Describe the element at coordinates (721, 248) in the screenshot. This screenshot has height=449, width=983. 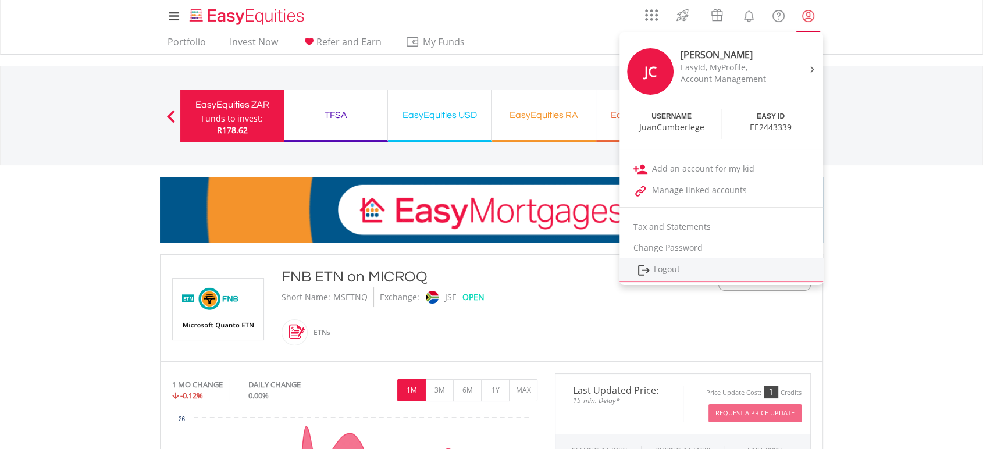
I see `a: Change Password` at that location.